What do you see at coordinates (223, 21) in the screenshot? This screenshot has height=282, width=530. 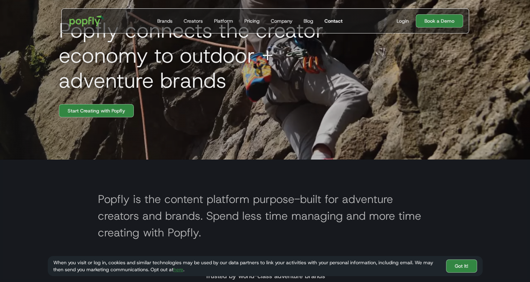 I see `div: Platform` at bounding box center [223, 21].